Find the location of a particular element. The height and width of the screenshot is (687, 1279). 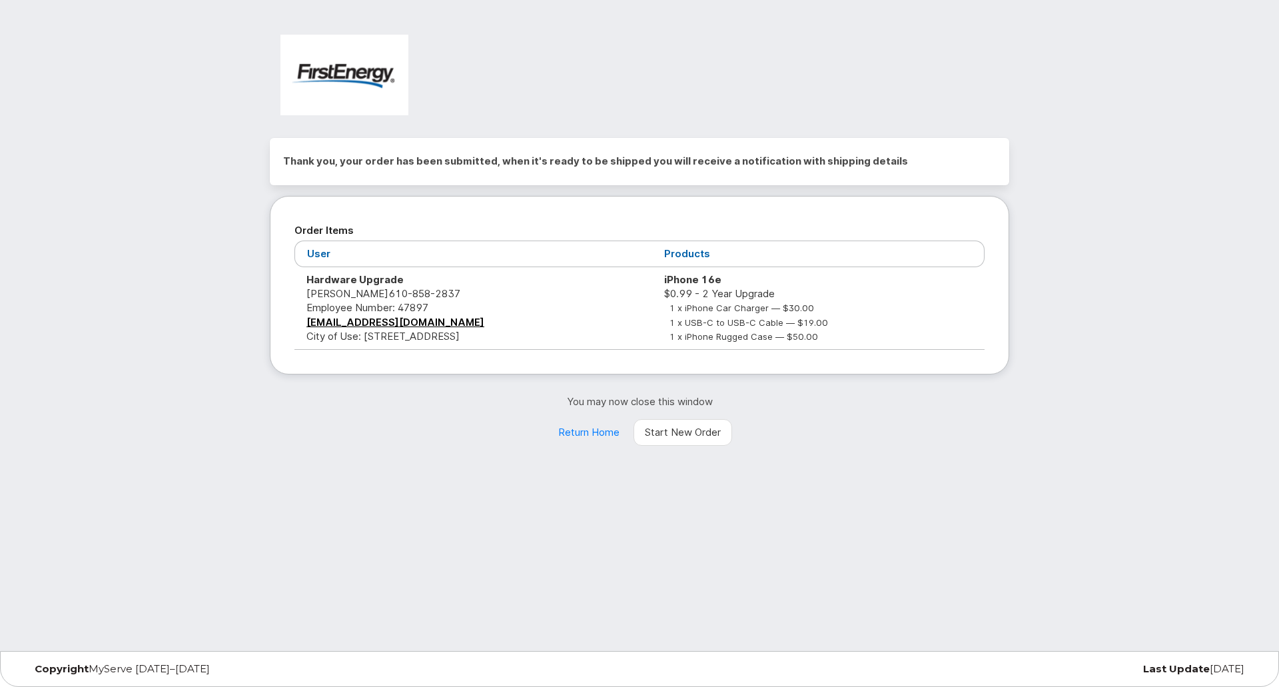

h2: Order Items is located at coordinates (639, 230).